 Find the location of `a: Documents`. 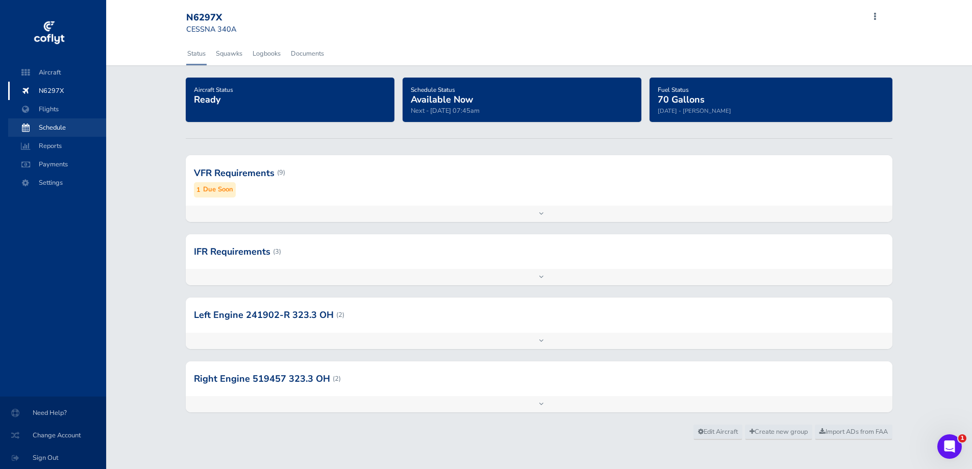

a: Documents is located at coordinates (307, 54).